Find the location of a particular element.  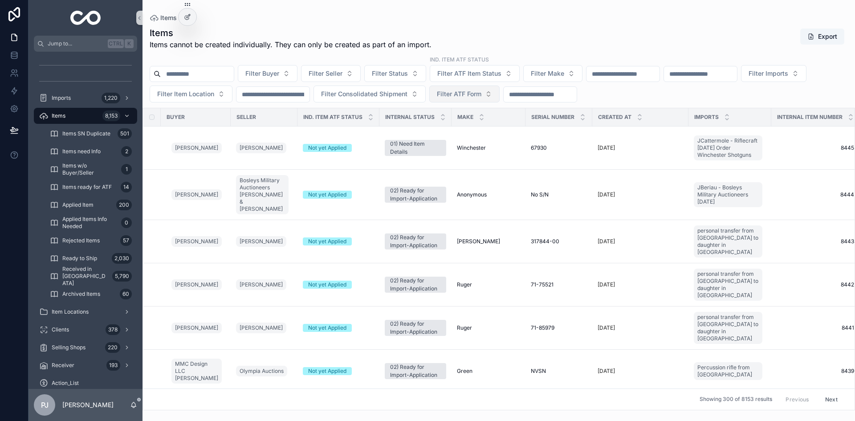

span: NVSN is located at coordinates (538, 371).